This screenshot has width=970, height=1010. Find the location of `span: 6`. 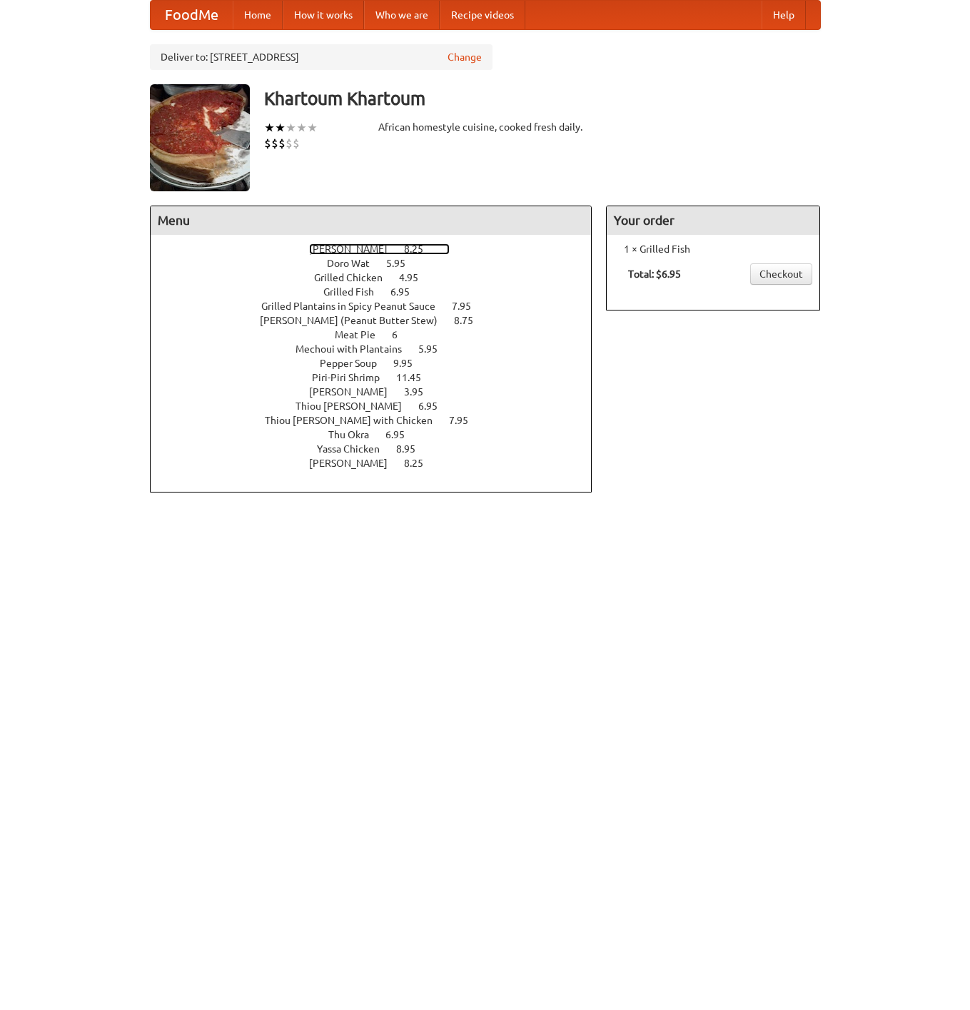

span: 6 is located at coordinates (402, 335).